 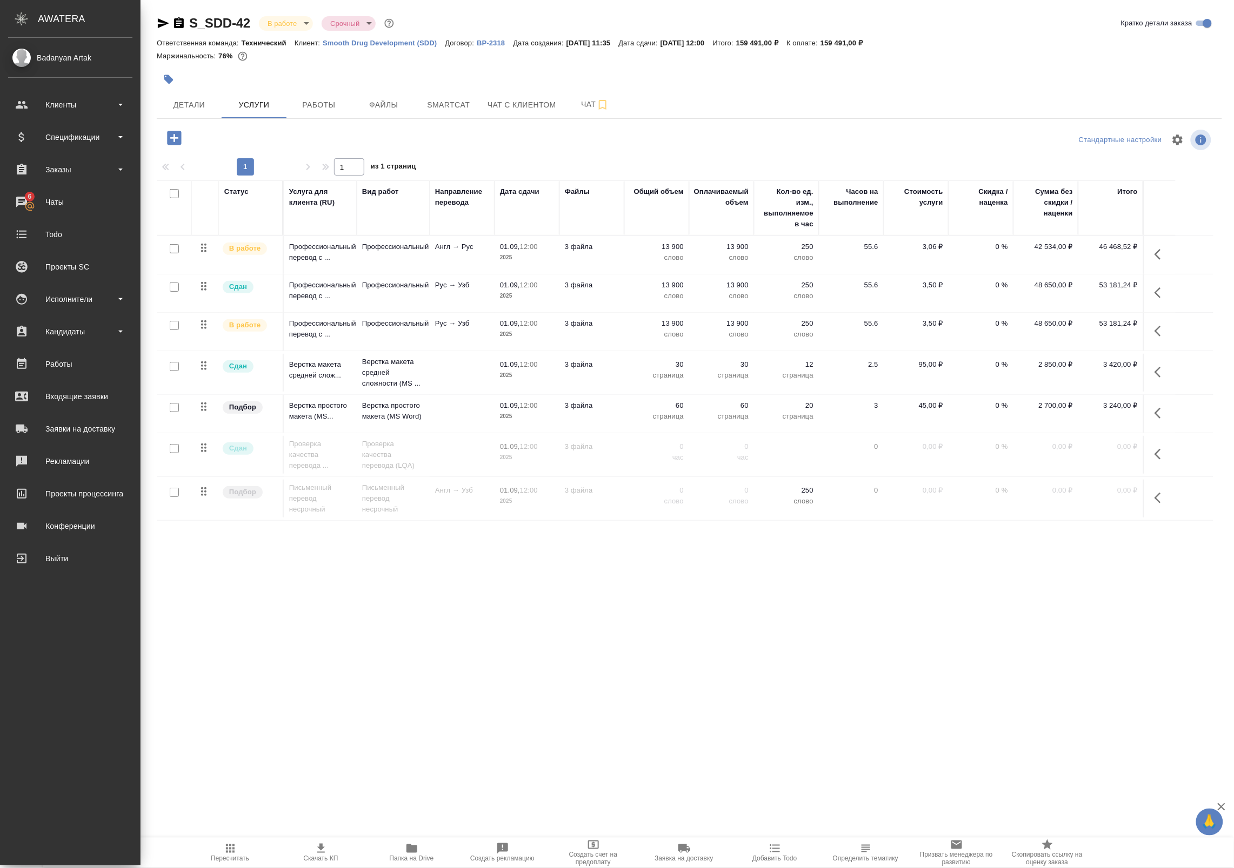 What do you see at coordinates (230, 853) in the screenshot?
I see `button: Пересчитать` at bounding box center [230, 853].